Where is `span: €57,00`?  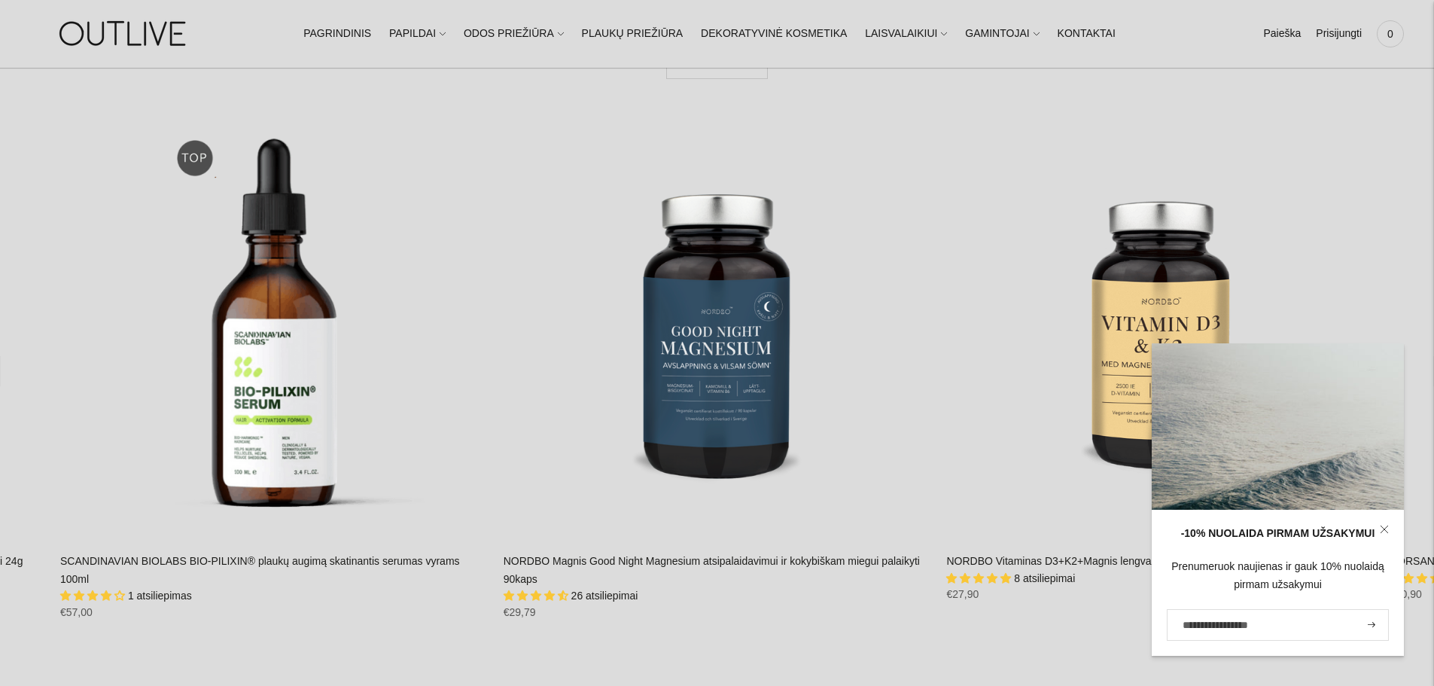 span: €57,00 is located at coordinates (76, 612).